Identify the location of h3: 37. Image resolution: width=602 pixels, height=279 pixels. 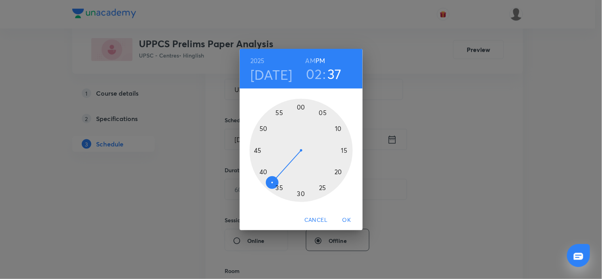
(335, 74).